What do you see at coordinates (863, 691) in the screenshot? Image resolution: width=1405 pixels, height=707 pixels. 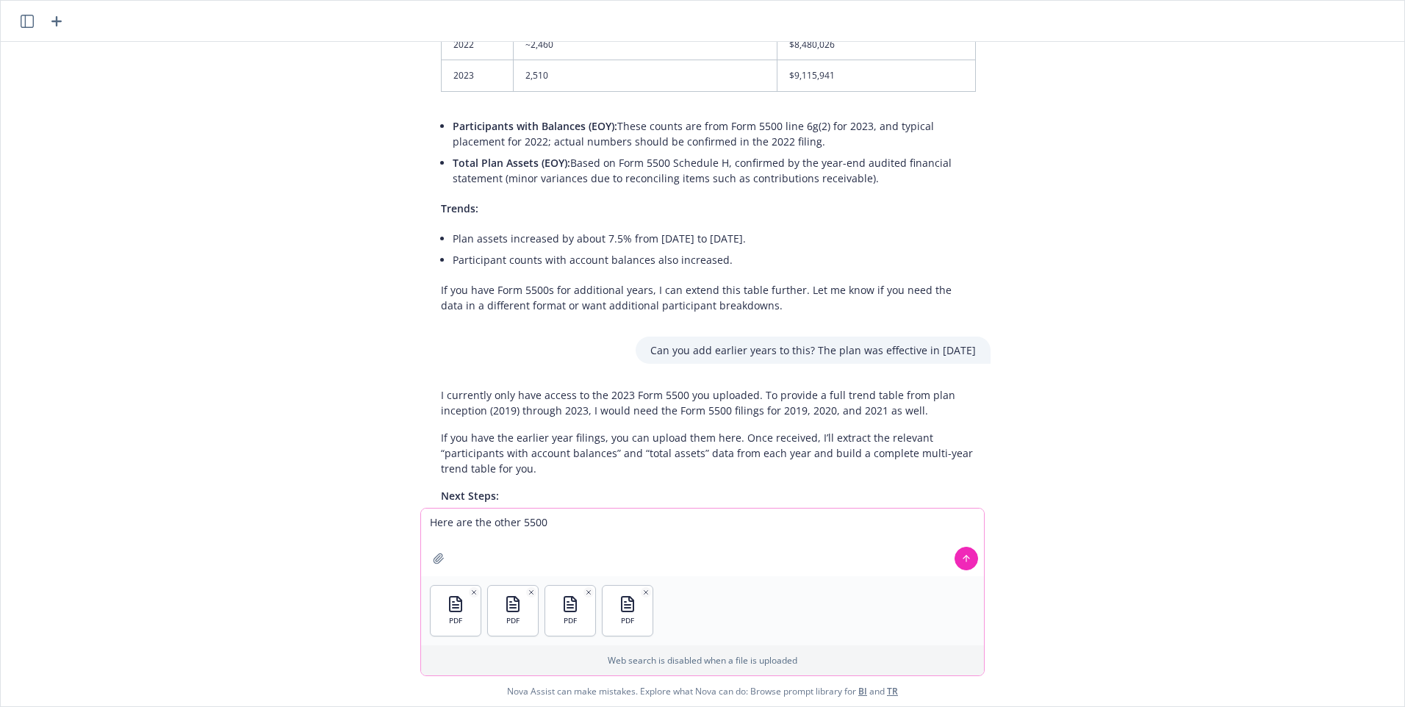 I see `a: BI` at bounding box center [863, 691].